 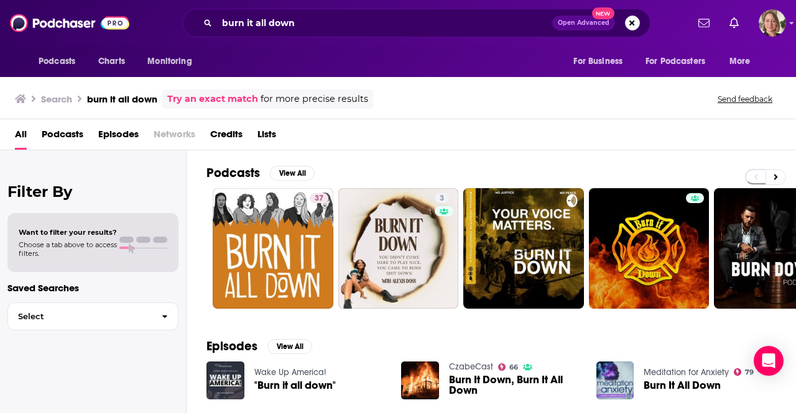 What do you see at coordinates (21, 137) in the screenshot?
I see `a: All` at bounding box center [21, 137].